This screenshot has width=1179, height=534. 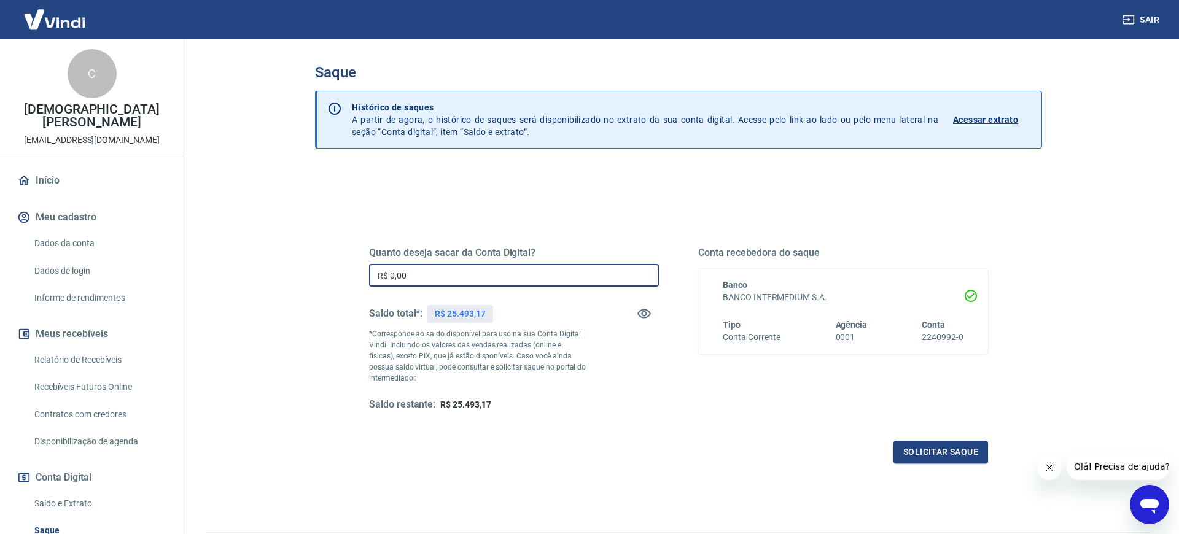 I want to click on a: Disponibilização de agenda, so click(x=99, y=441).